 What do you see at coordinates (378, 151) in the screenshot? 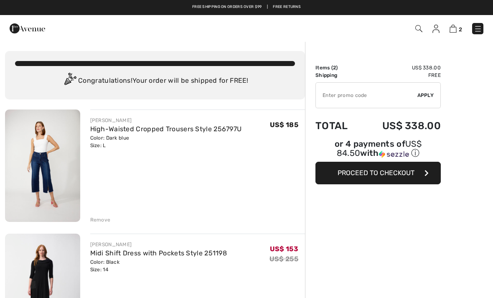
I see `div: or 4 payments ofUS$ 84.50withSezzle Click to learn more about Sezzle` at bounding box center [378, 151].